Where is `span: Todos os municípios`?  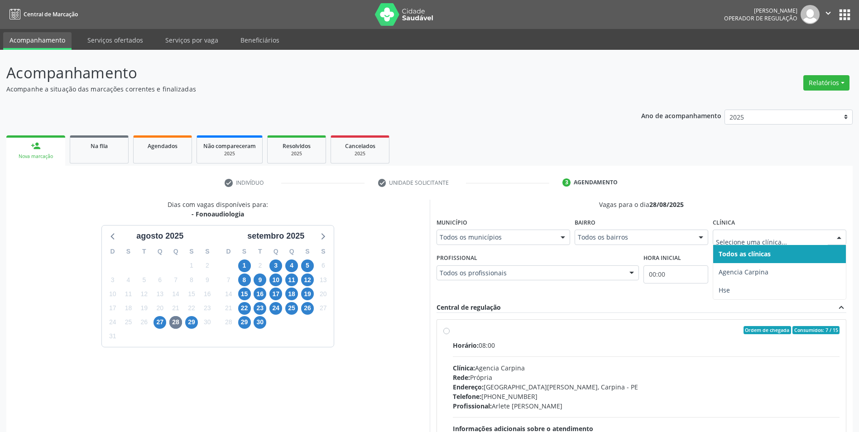 span: Todos os municípios is located at coordinates (495, 237).